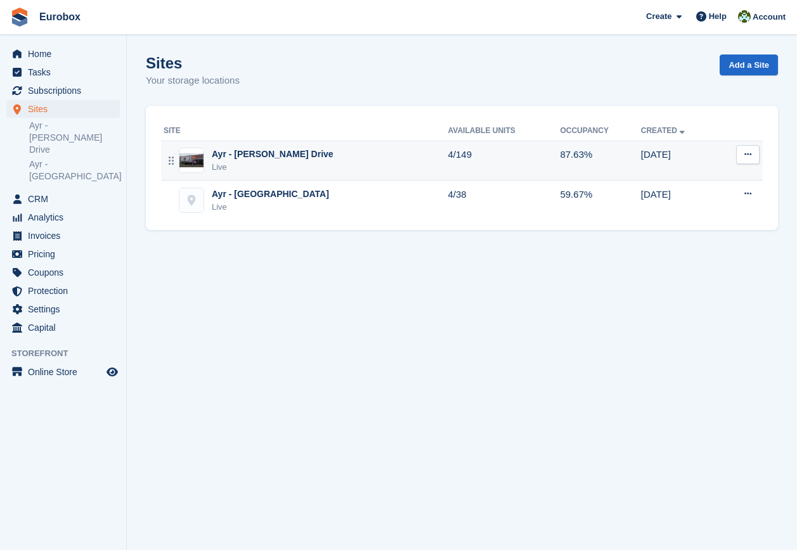 The width and height of the screenshot is (797, 550). I want to click on span: Account, so click(769, 17).